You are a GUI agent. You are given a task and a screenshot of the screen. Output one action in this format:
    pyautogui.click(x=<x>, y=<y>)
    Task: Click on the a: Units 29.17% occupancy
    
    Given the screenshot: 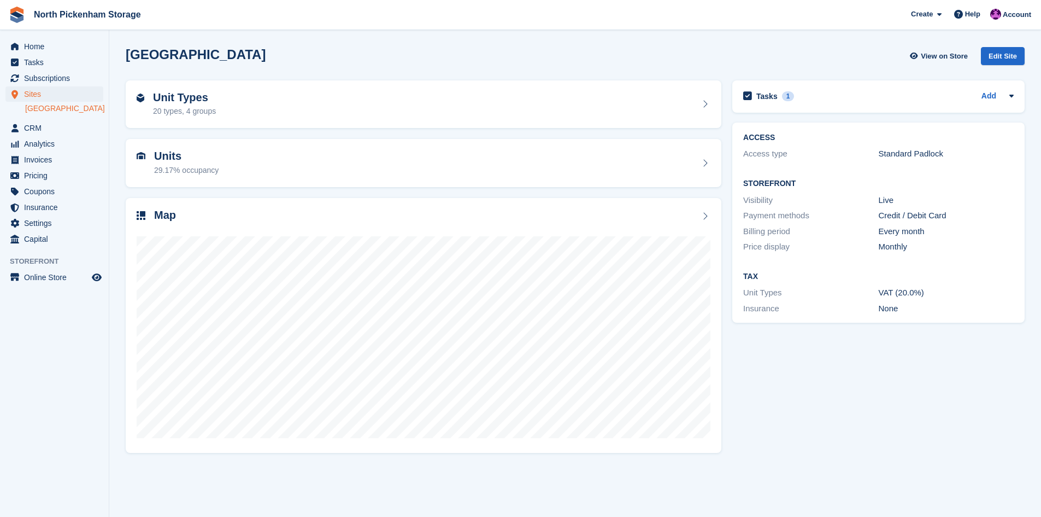 What is the action you would take?
    pyautogui.click(x=424, y=163)
    